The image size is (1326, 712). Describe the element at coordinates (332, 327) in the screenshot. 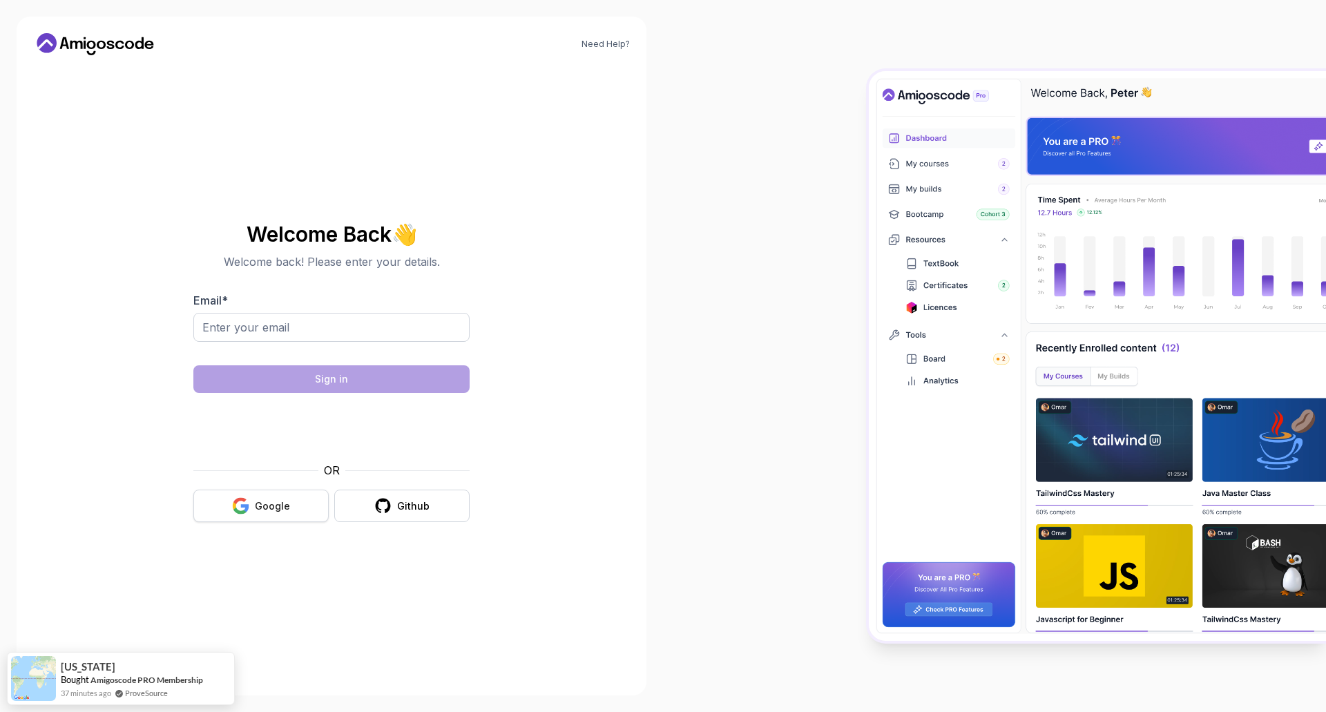

I see `input: Enter your email` at that location.